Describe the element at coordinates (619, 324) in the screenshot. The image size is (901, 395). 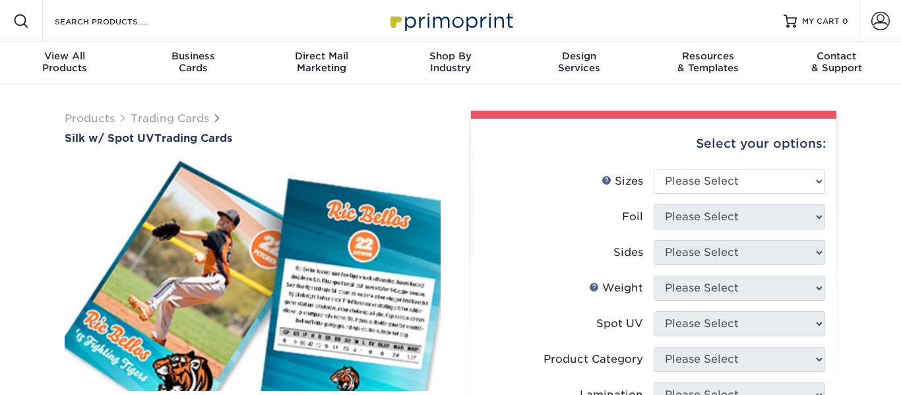
I see `div: Spot UV` at that location.